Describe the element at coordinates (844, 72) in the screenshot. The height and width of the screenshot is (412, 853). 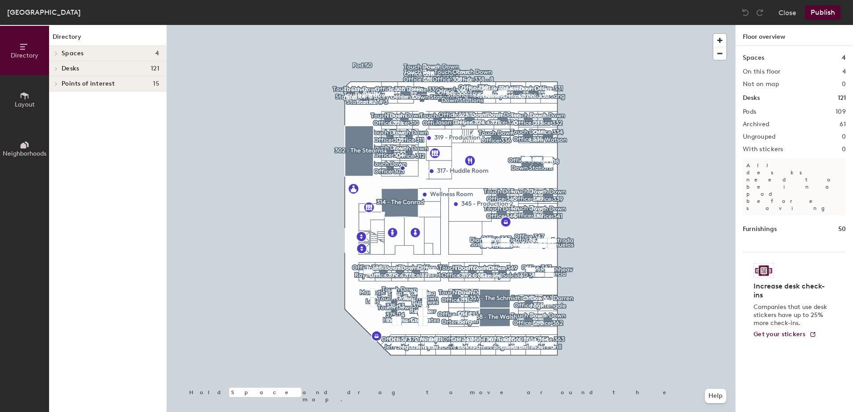
I see `h2: 4` at that location.